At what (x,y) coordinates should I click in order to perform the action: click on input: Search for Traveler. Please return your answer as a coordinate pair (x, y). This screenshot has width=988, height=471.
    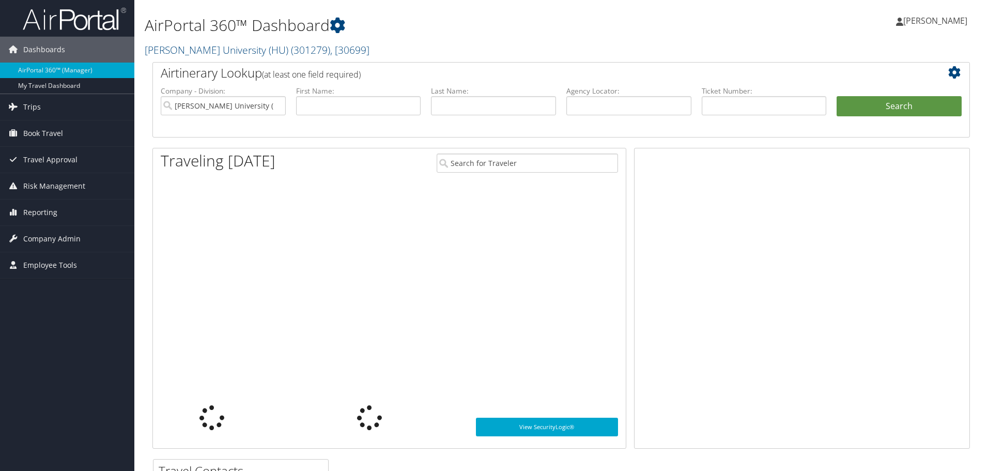
    Looking at the image, I should click on (527, 163).